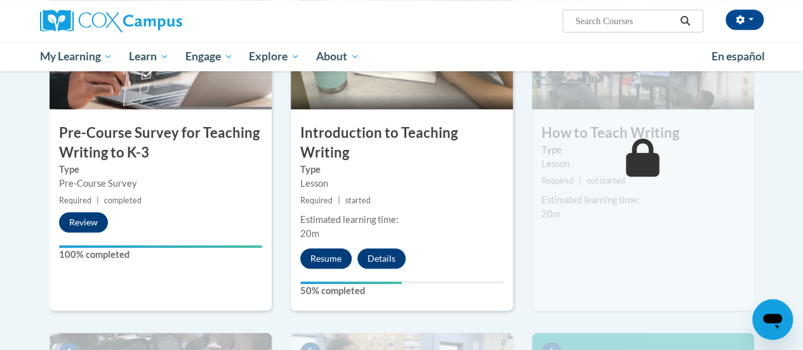 This screenshot has height=350, width=803. What do you see at coordinates (738, 56) in the screenshot?
I see `span: En español` at bounding box center [738, 56].